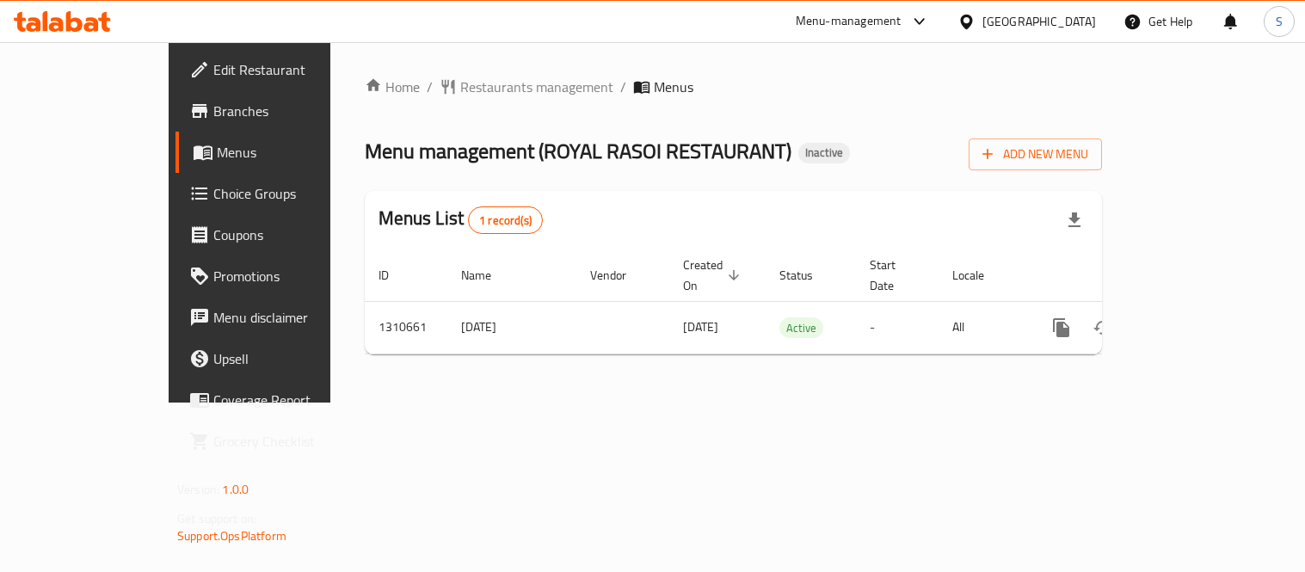  What do you see at coordinates (292, 111) in the screenshot?
I see `span: Branches` at bounding box center [292, 111].